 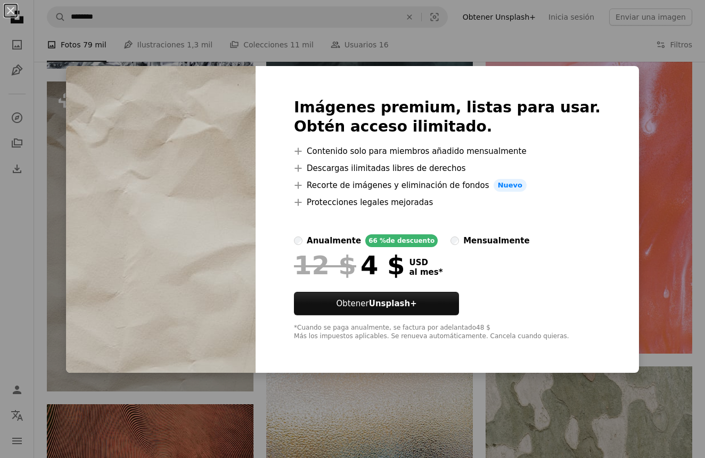 What do you see at coordinates (455, 241) in the screenshot?
I see `input: mensualmente` at bounding box center [455, 241].